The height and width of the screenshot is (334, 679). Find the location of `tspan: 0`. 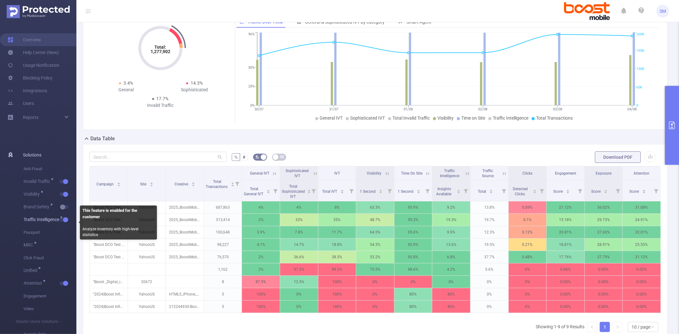

tspan: 0 is located at coordinates (637, 105).